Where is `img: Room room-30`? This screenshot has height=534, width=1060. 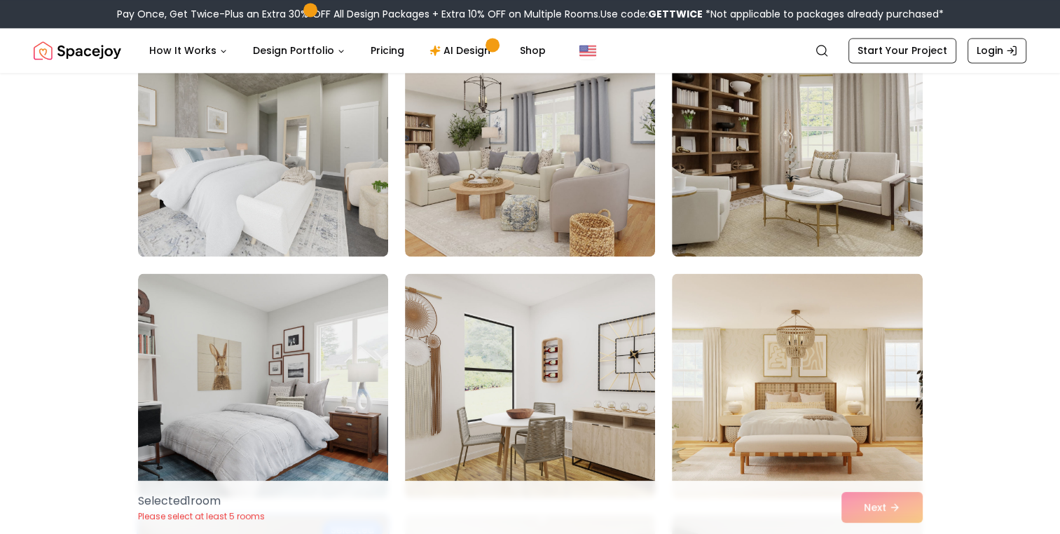 img: Room room-30 is located at coordinates (797, 385).